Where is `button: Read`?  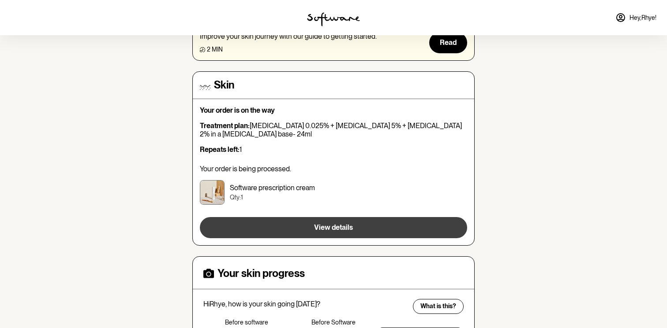 button: Read is located at coordinates (448, 43).